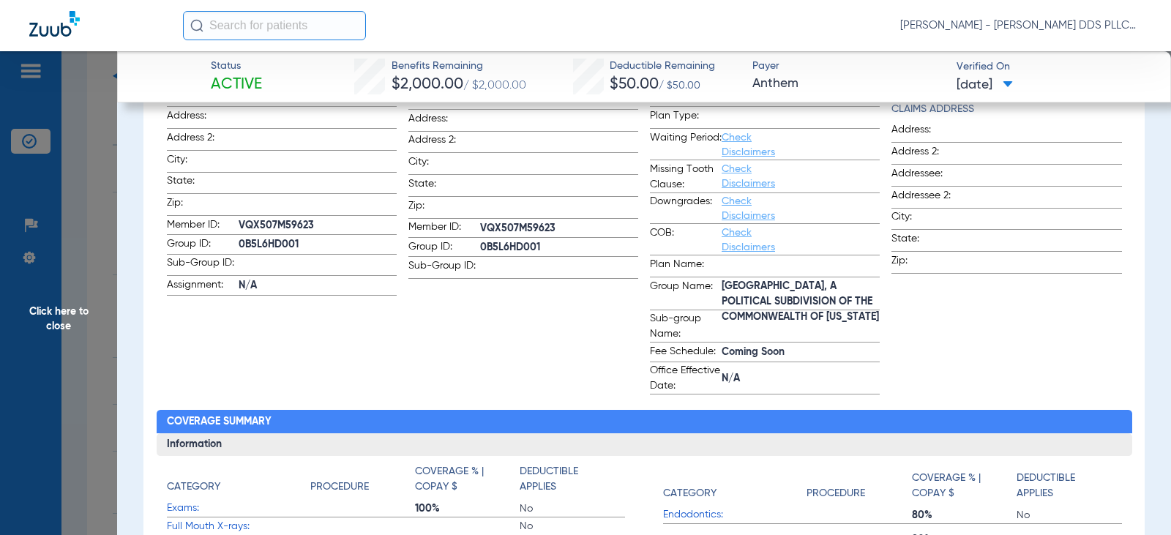 The height and width of the screenshot is (535, 1171). What do you see at coordinates (1134, 500) in the screenshot?
I see `div: Chat Widget` at bounding box center [1134, 500].